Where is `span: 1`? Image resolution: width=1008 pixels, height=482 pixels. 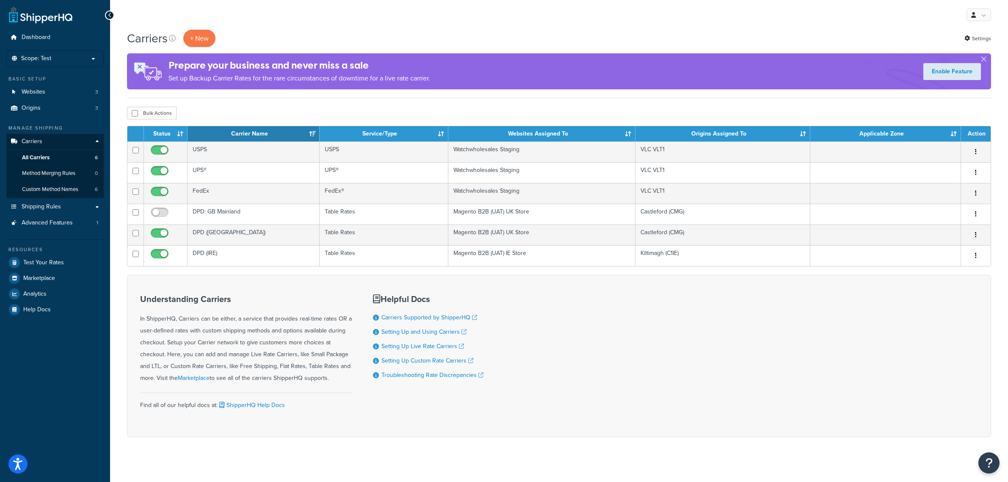 span: 1 is located at coordinates (97, 223).